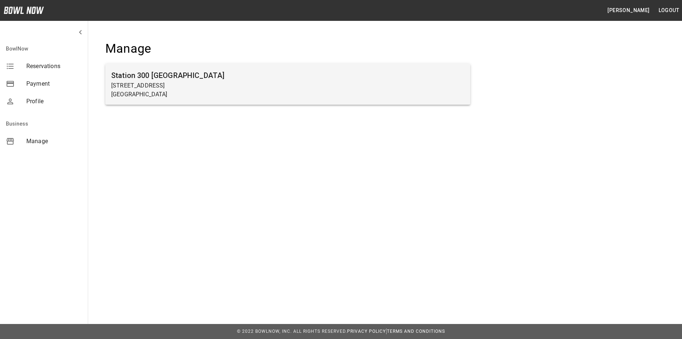  Describe the element at coordinates (669, 10) in the screenshot. I see `button: Logout` at that location.